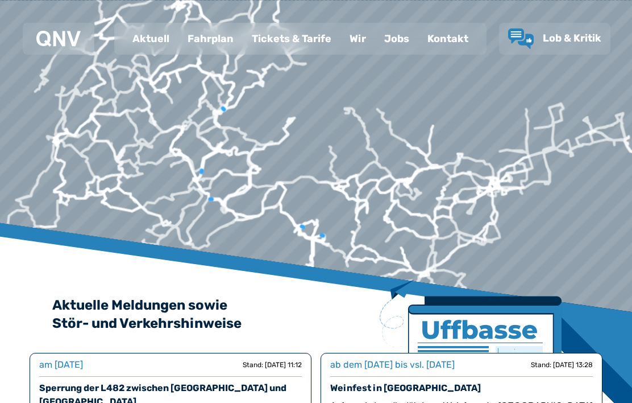  I want to click on div: Fahrplan, so click(210, 39).